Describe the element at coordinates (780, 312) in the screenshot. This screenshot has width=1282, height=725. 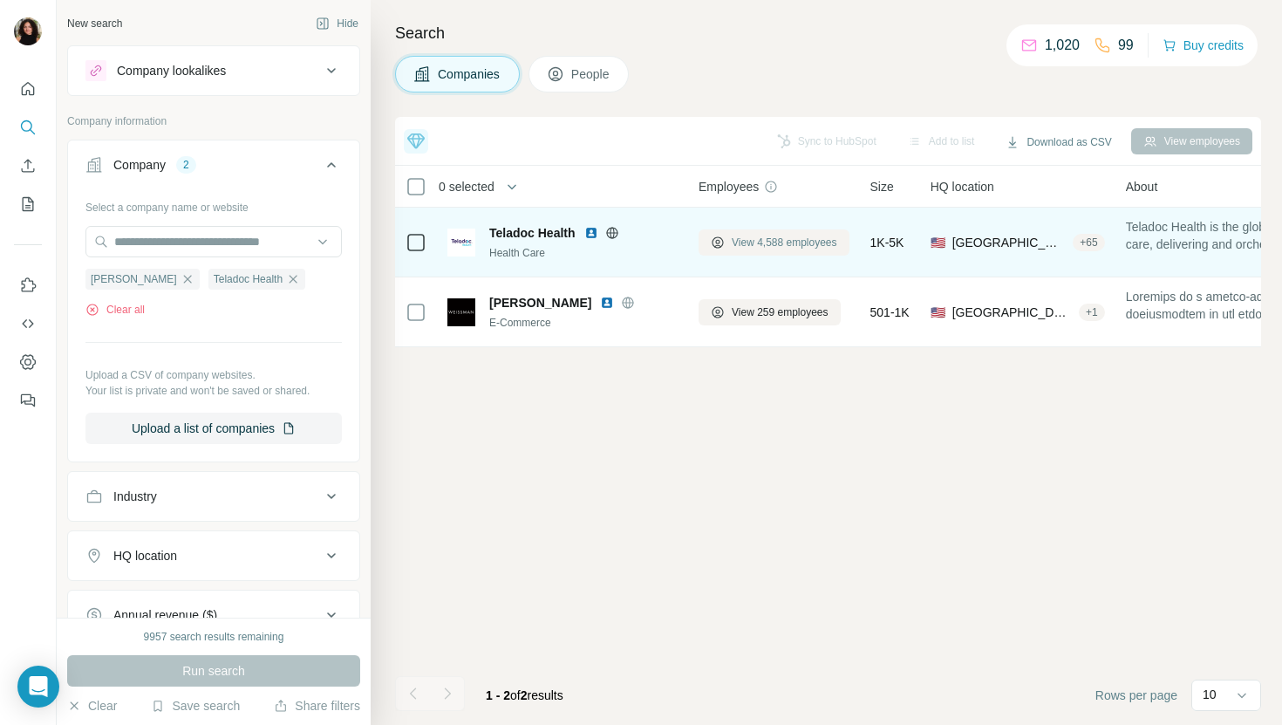
I see `span: View 259 employees` at that location.